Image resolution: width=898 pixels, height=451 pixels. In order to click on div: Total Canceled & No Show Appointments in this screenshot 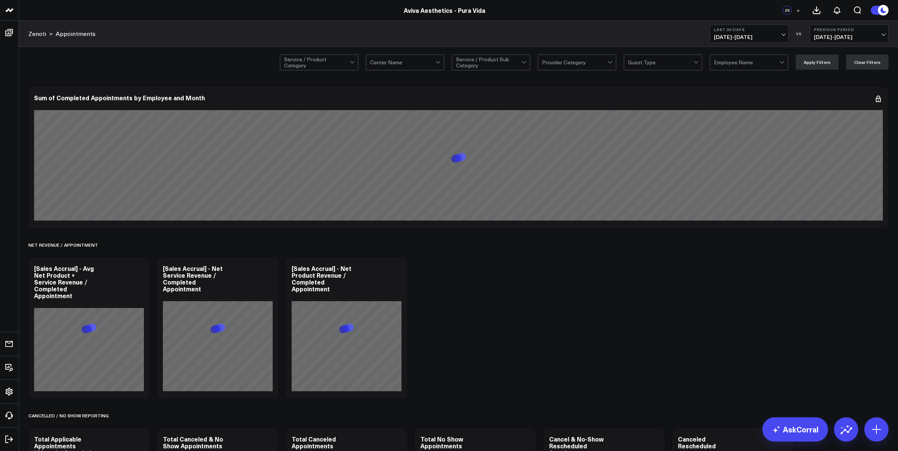, I will do `click(193, 443)`.